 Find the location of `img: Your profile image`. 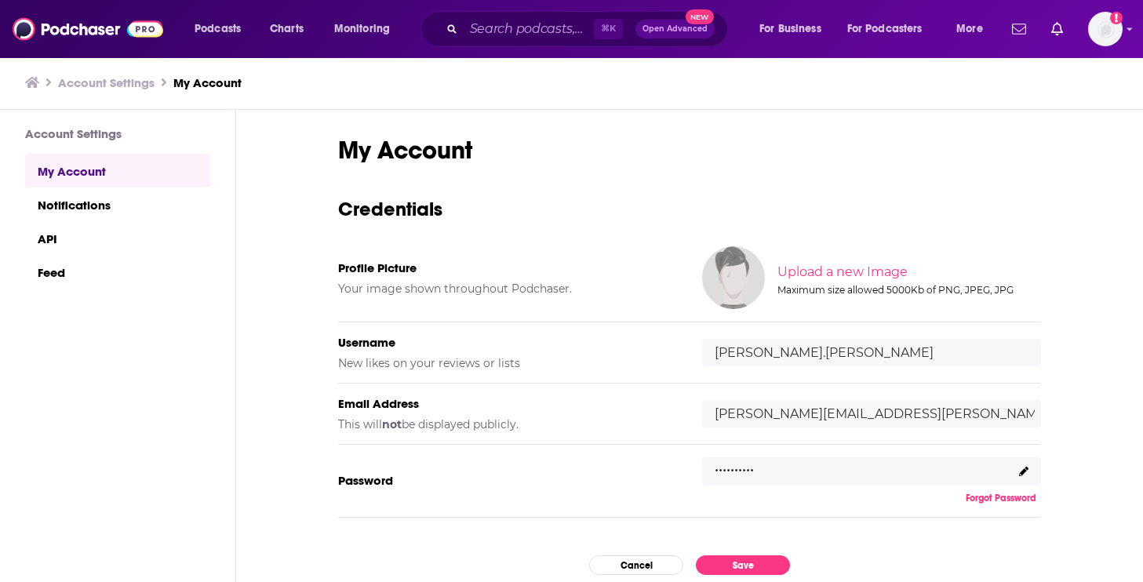

img: Your profile image is located at coordinates (733, 278).